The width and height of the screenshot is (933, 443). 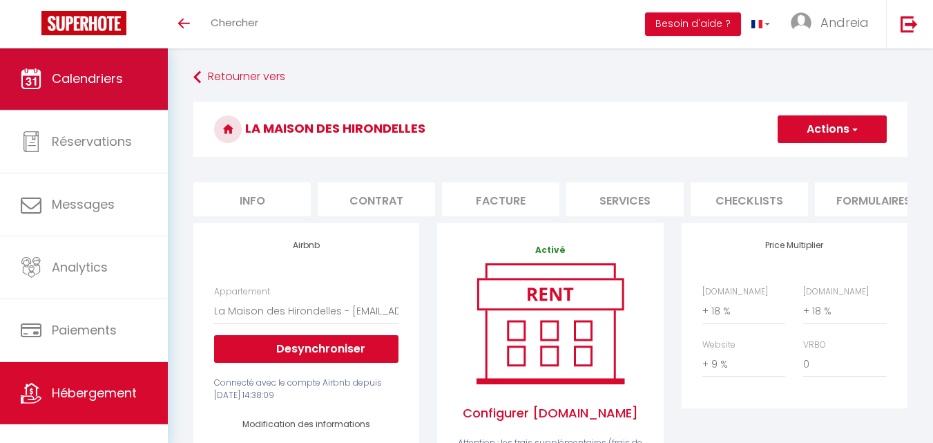 I want to click on span: Réservations, so click(x=92, y=141).